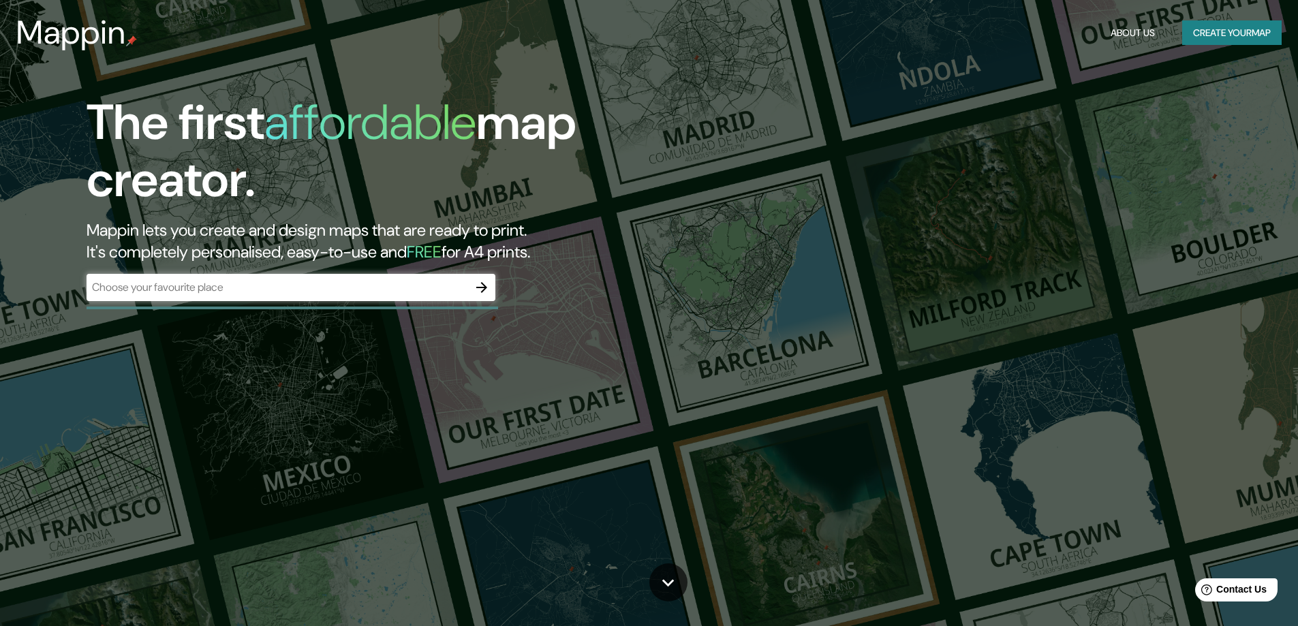 This screenshot has height=626, width=1298. What do you see at coordinates (1132, 33) in the screenshot?
I see `button: About Us` at bounding box center [1132, 33].